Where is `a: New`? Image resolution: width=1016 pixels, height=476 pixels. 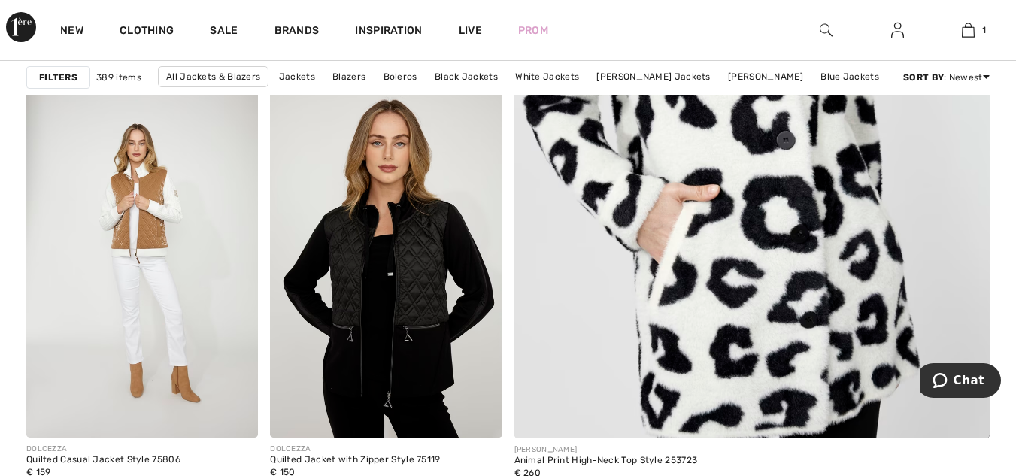
a: New is located at coordinates (71, 32).